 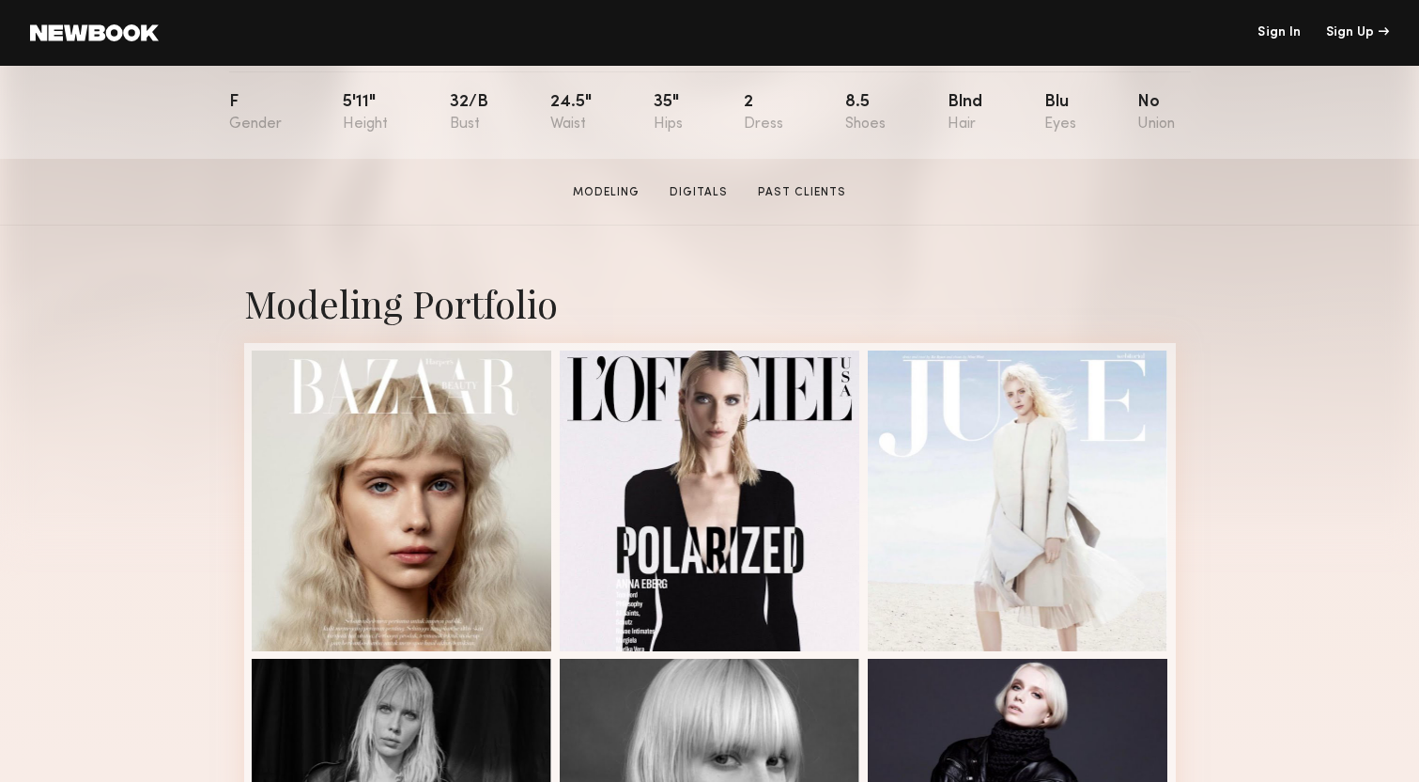 I want to click on div: Modeling Portfolio, so click(x=710, y=302).